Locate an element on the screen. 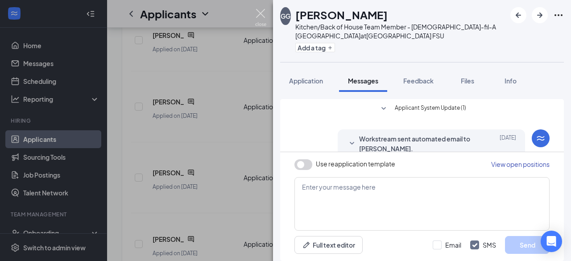  svg: Ellipses is located at coordinates (558, 15).